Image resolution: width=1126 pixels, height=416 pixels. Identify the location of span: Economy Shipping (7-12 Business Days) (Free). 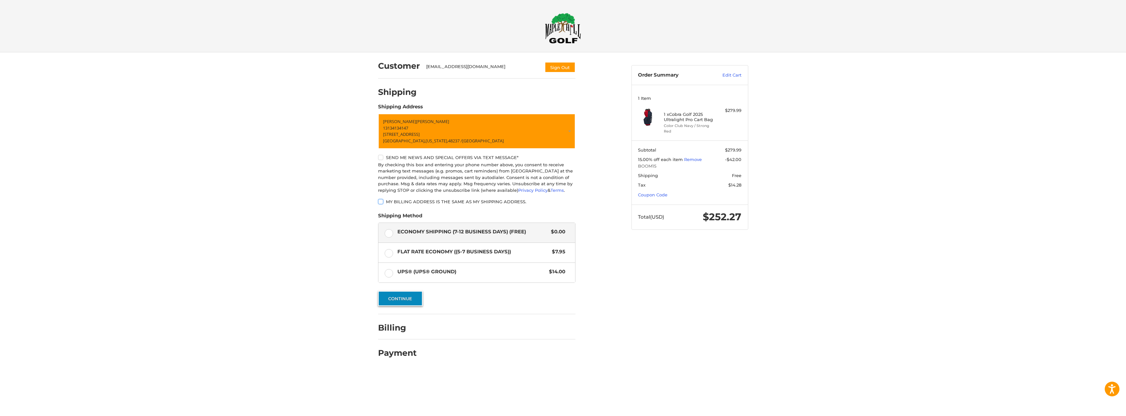
(473, 232).